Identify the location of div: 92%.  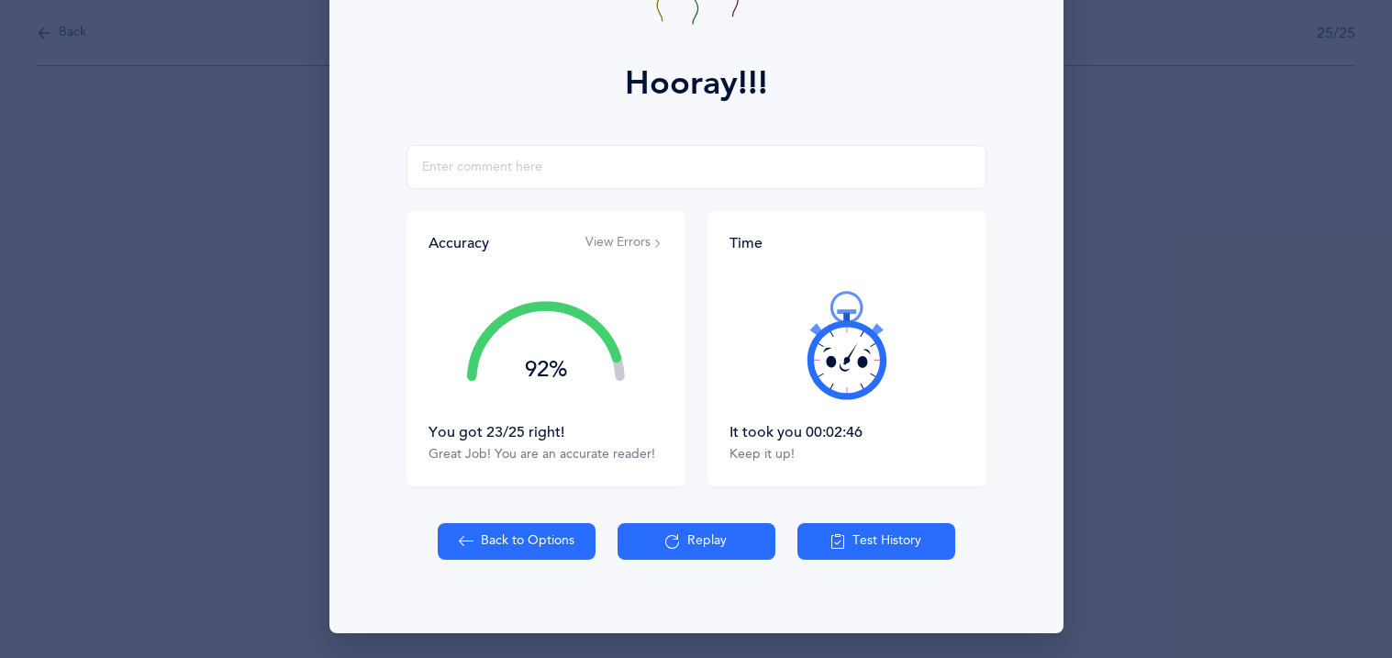
(546, 370).